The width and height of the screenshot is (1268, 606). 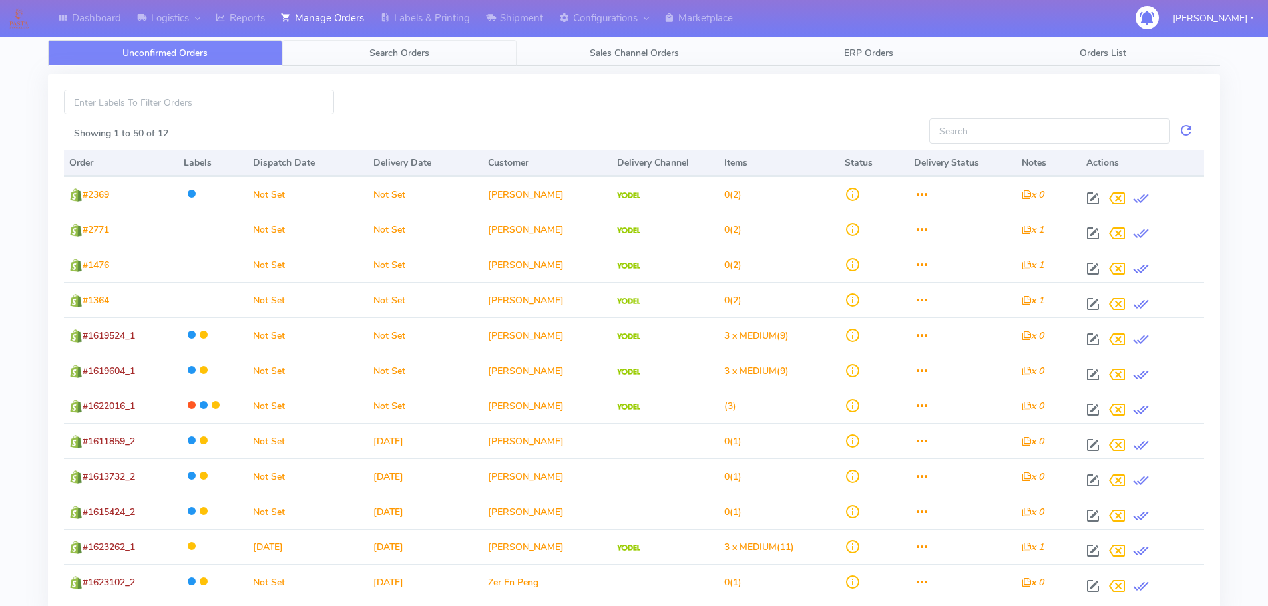 I want to click on span: Unconfirmed Orders, so click(x=165, y=53).